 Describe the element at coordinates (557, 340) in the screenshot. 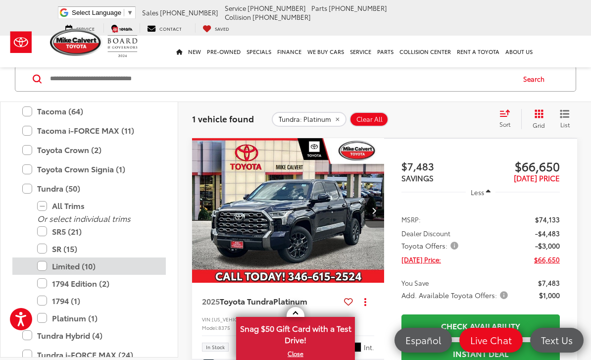

I see `a: Text Us` at that location.